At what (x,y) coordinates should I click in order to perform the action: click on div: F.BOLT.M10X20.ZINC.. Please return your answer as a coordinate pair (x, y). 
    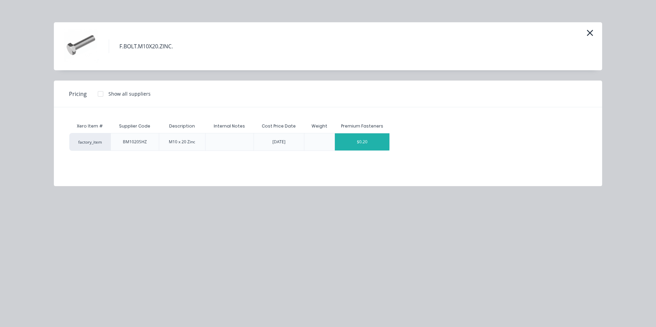
    Looking at the image, I should click on (146, 46).